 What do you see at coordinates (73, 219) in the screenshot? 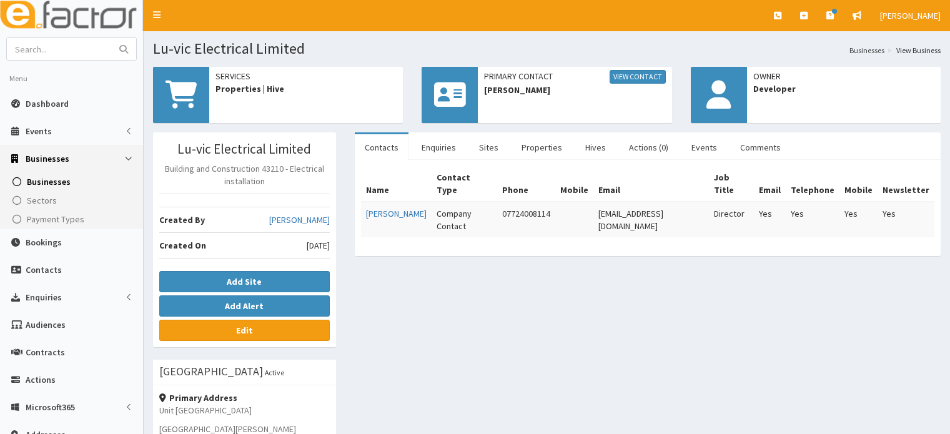
I see `a: Payment Types` at bounding box center [73, 219].